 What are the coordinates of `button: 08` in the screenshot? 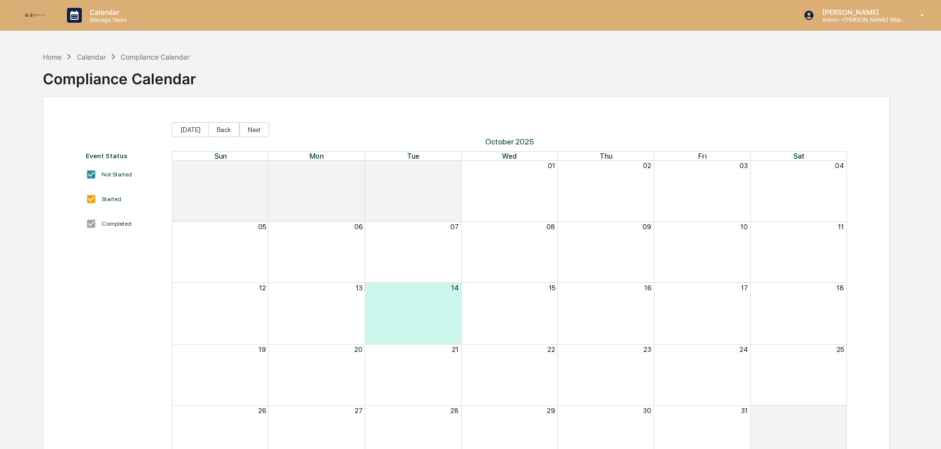 It's located at (551, 227).